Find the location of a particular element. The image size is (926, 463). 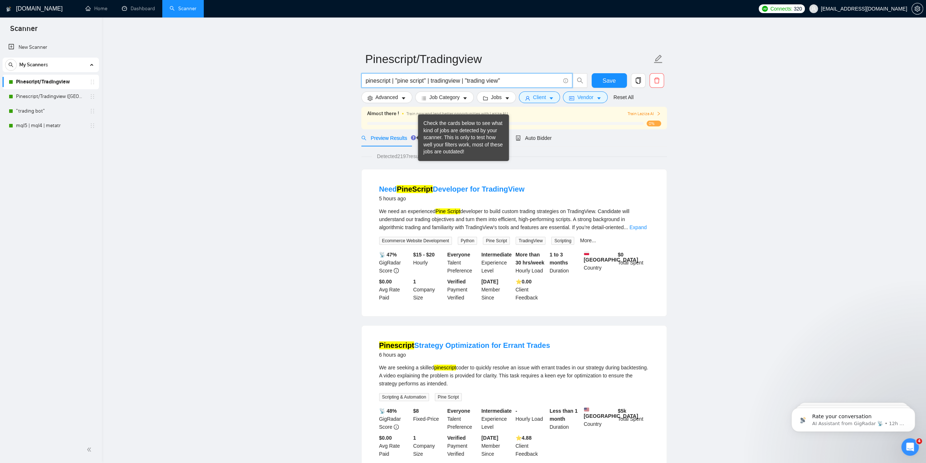

img: Profile image for AI Assistant from GigRadar 📡 is located at coordinates (22, 28).